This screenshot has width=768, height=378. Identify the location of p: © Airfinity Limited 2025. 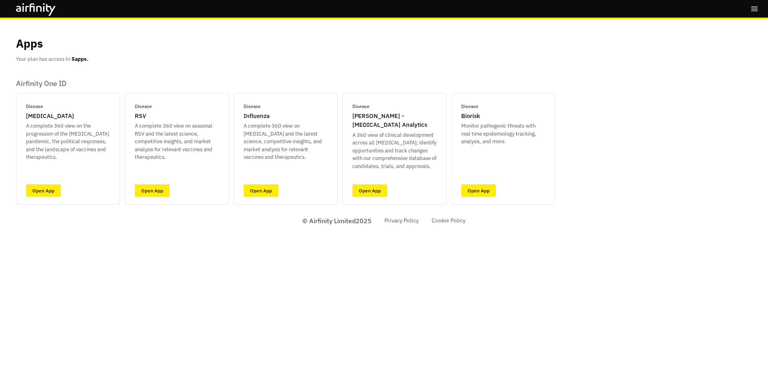
(337, 221).